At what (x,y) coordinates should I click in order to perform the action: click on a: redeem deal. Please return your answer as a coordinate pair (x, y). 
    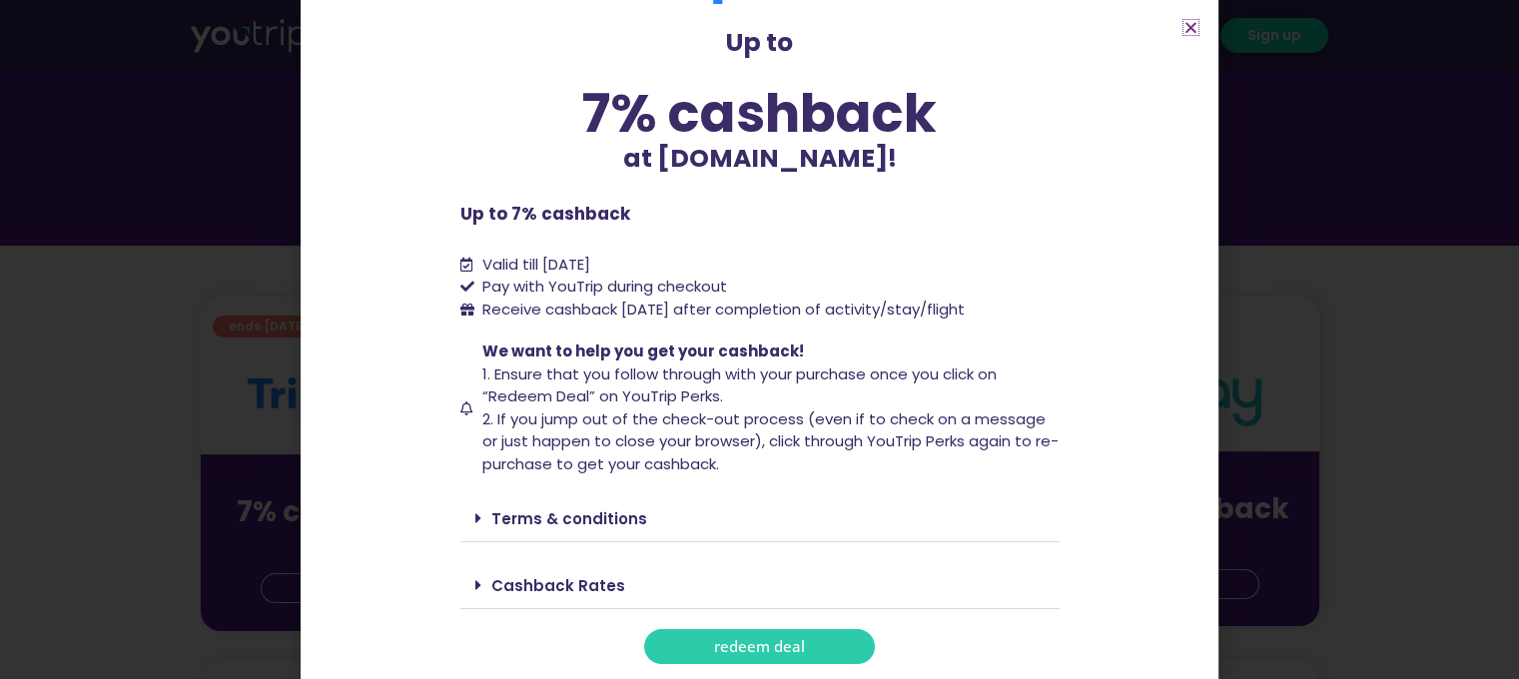
    Looking at the image, I should click on (759, 646).